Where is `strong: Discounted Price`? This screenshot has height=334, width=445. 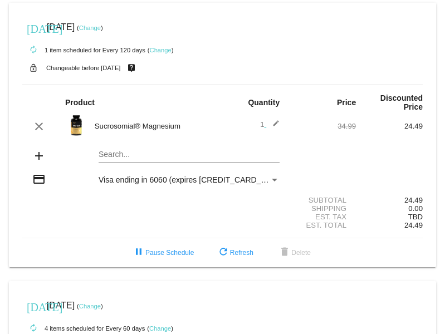
strong: Discounted Price is located at coordinates (402, 103).